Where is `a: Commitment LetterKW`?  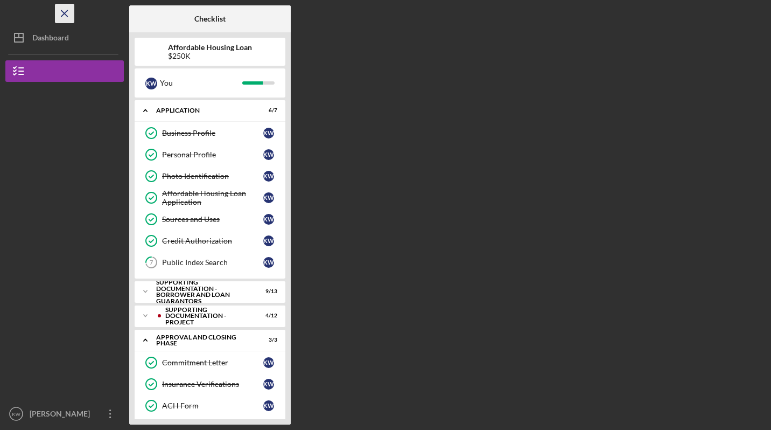
a: Commitment LetterKW is located at coordinates (210, 362).